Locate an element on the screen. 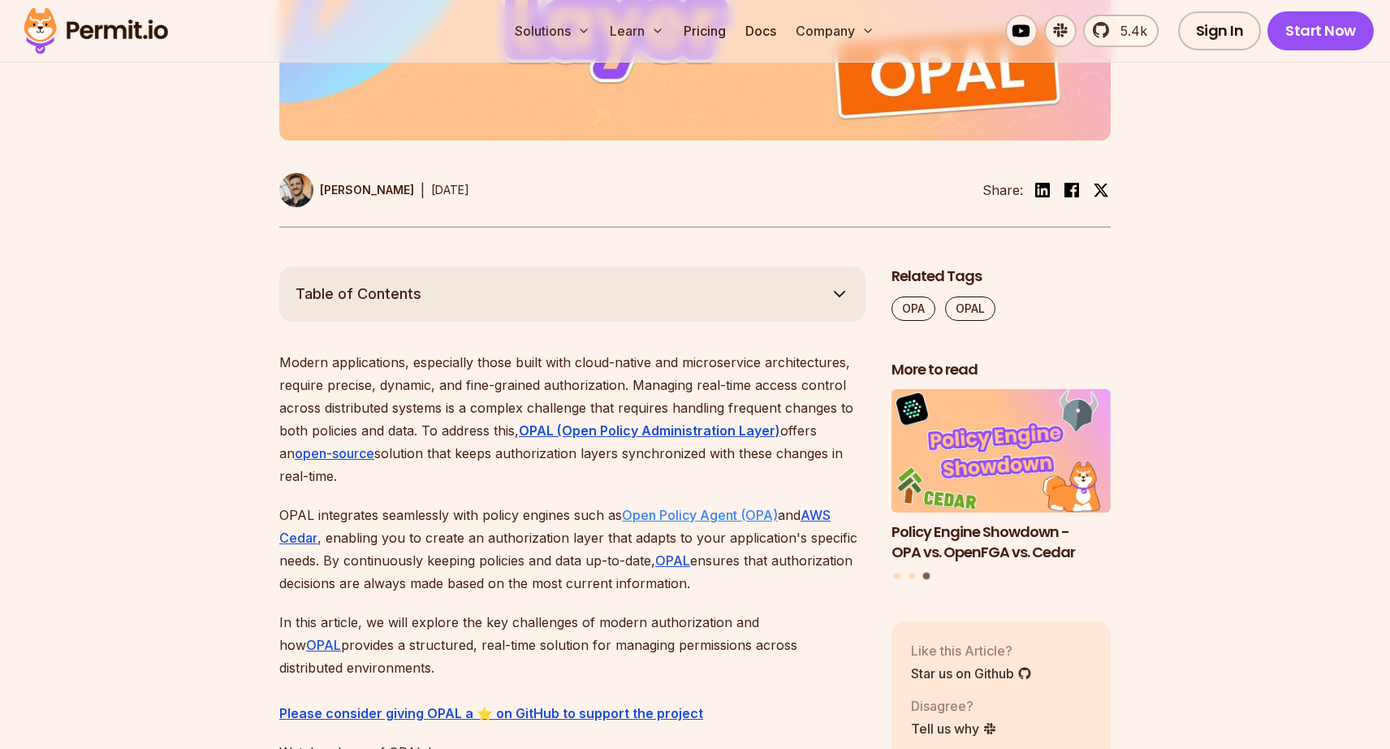 The width and height of the screenshot is (1390, 749). a: Sign In is located at coordinates (1220, 31).